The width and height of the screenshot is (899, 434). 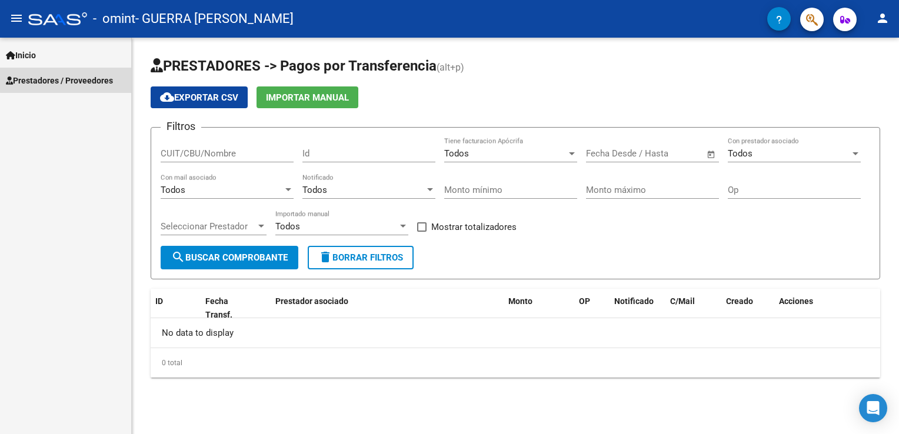 What do you see at coordinates (114, 19) in the screenshot?
I see `span: - omint` at bounding box center [114, 19].